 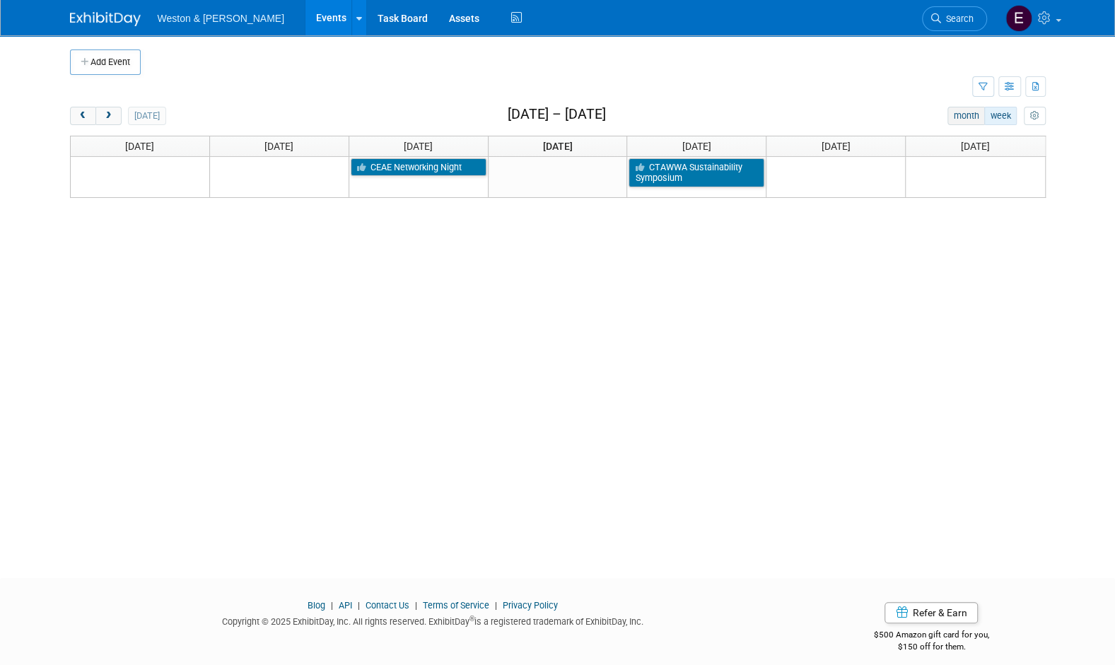 What do you see at coordinates (966, 116) in the screenshot?
I see `button: month` at bounding box center [966, 116].